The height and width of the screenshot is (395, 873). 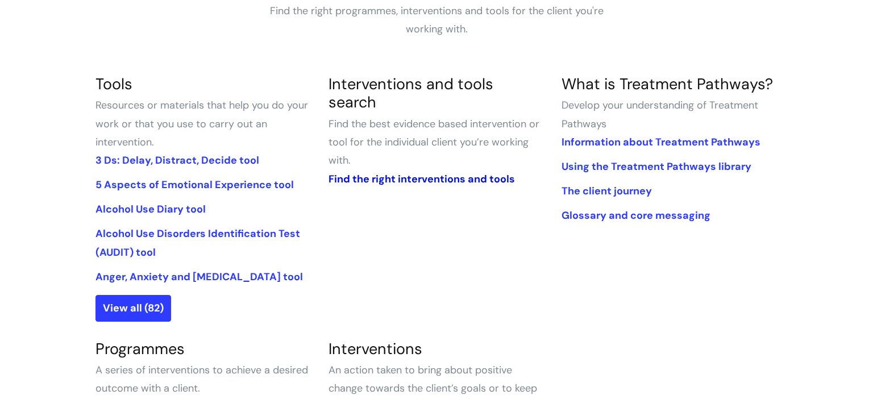 What do you see at coordinates (202, 379) in the screenshot?
I see `span: A series of interventions to achieve a desired outcome with a client.` at bounding box center [202, 379].